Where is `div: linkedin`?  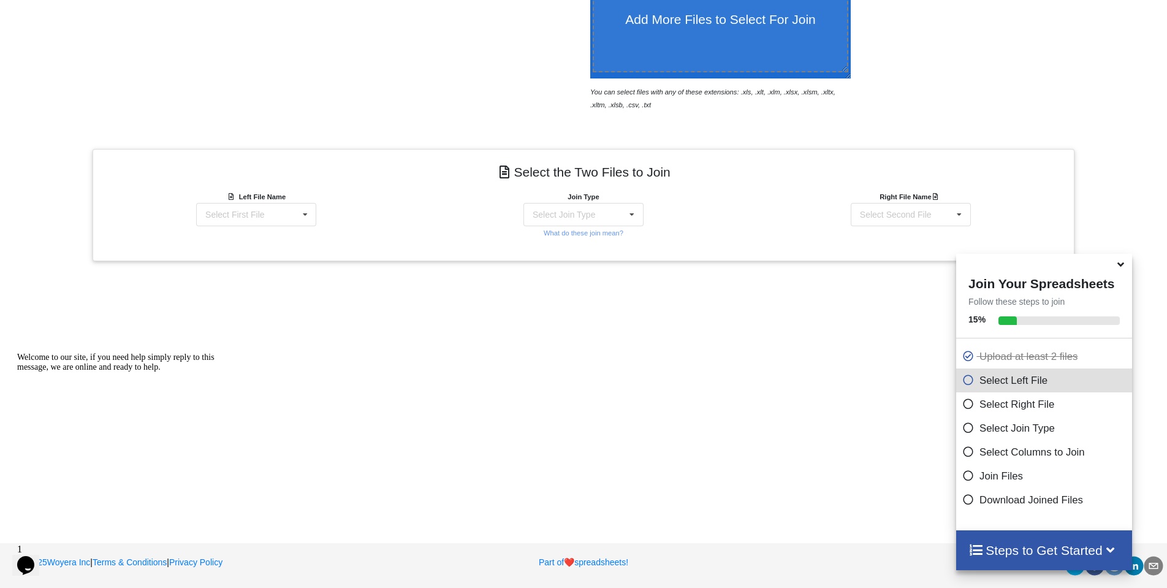
div: linkedin is located at coordinates (1134, 566).